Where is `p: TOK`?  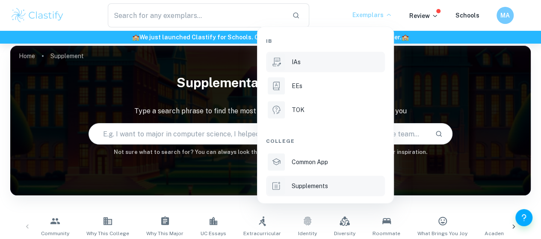
p: TOK is located at coordinates (298, 110).